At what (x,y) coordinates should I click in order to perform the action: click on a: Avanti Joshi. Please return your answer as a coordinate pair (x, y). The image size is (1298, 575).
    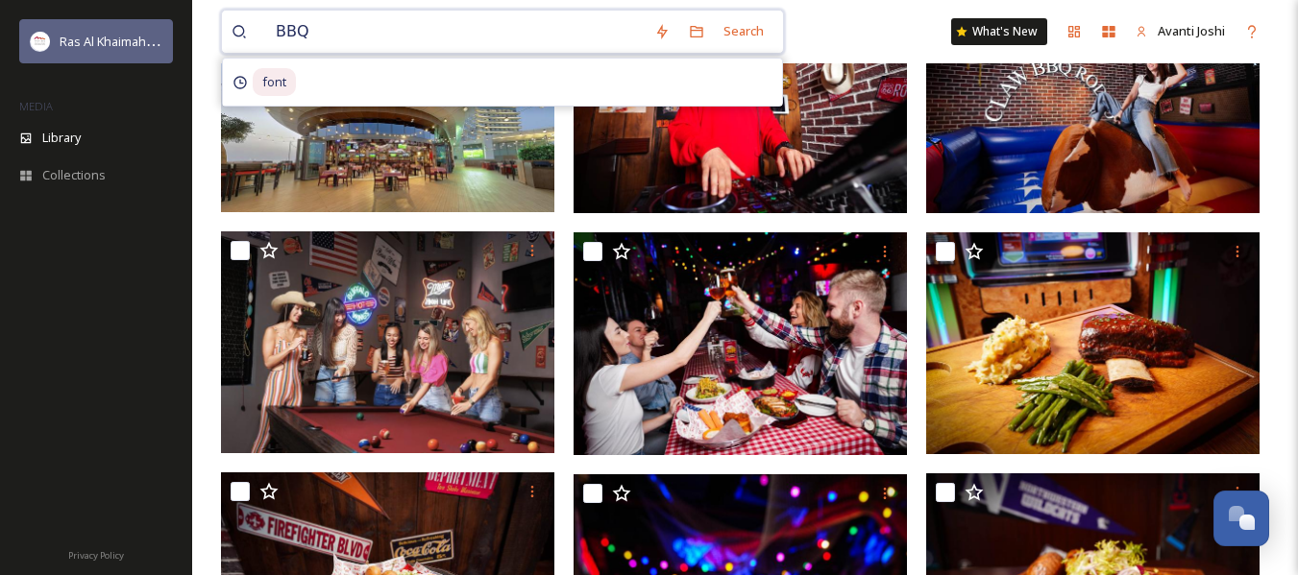
    Looking at the image, I should click on (1180, 31).